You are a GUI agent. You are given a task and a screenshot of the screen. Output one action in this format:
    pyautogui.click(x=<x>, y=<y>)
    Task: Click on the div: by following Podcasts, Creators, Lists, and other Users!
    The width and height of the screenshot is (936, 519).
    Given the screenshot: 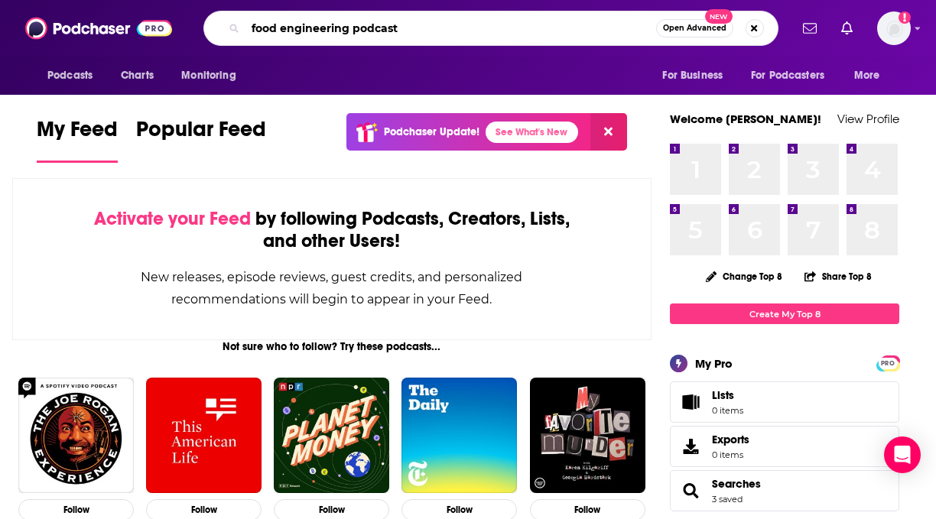 What is the action you would take?
    pyautogui.click(x=332, y=230)
    